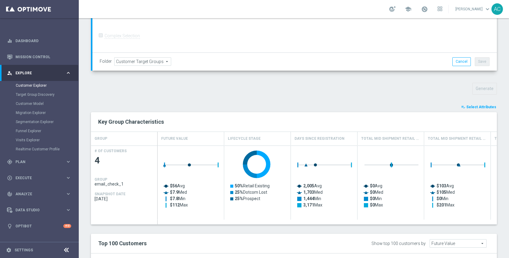 The height and width of the screenshot is (258, 509). I want to click on i: play_circle_outline, so click(10, 178).